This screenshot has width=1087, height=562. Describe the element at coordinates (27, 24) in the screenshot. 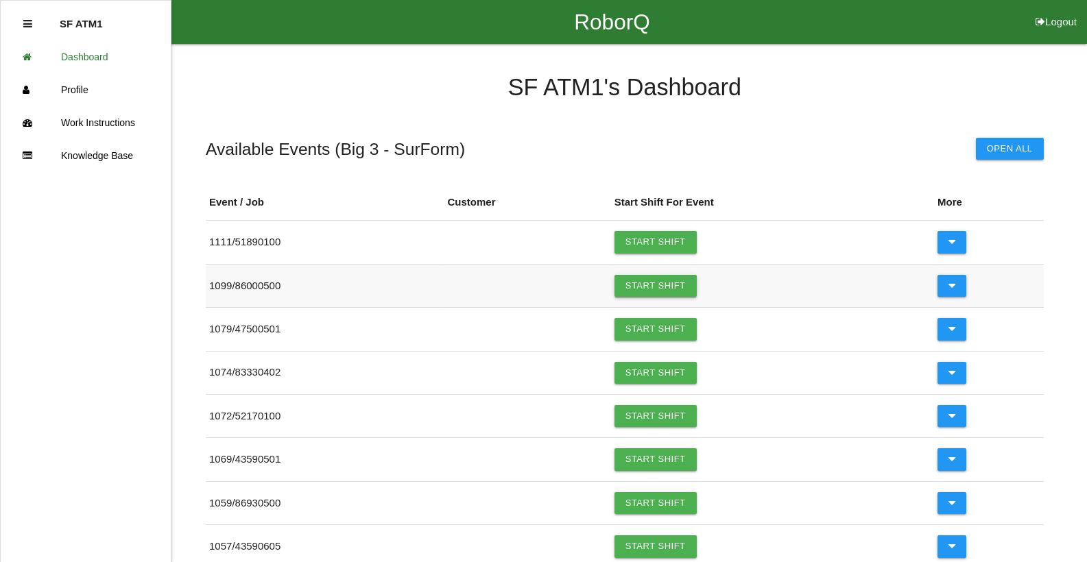

I see `div: Close` at that location.